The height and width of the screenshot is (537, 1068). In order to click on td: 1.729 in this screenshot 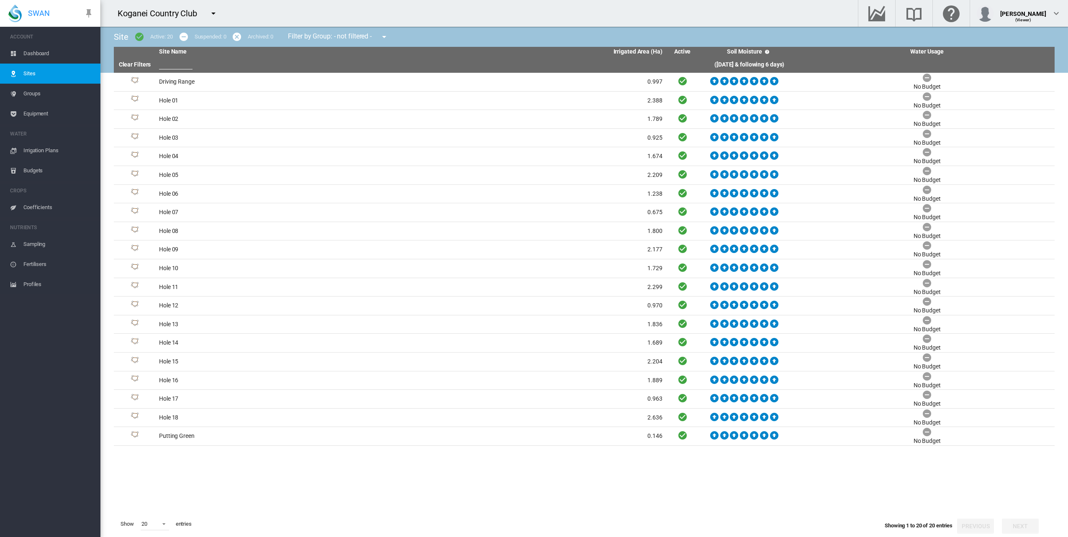, I will do `click(538, 269)`.